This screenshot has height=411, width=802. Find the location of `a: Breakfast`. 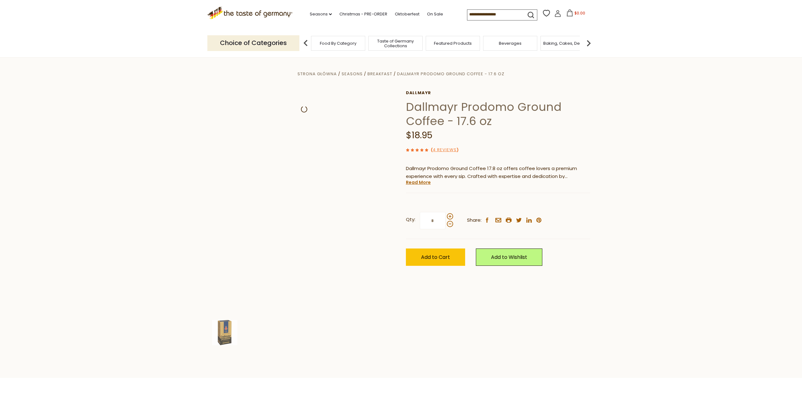

a: Breakfast is located at coordinates (380, 74).